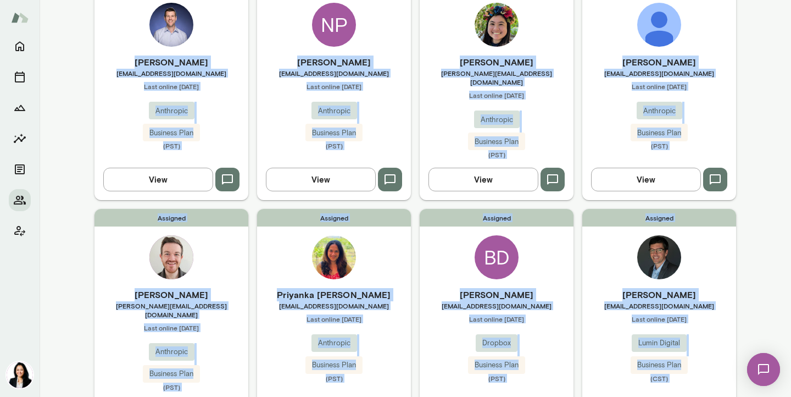 Image resolution: width=791 pixels, height=397 pixels. What do you see at coordinates (334, 257) in the screenshot?
I see `img: Priyanka Phatak` at bounding box center [334, 257].